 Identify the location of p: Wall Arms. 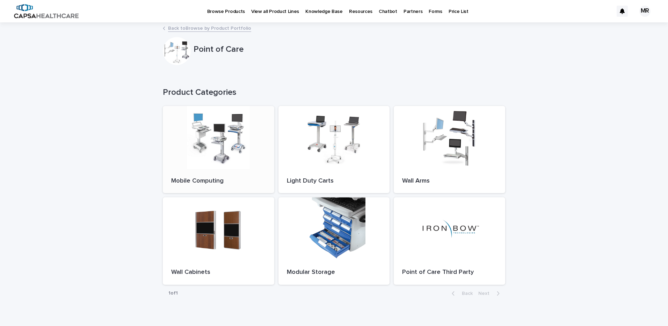
(449, 181).